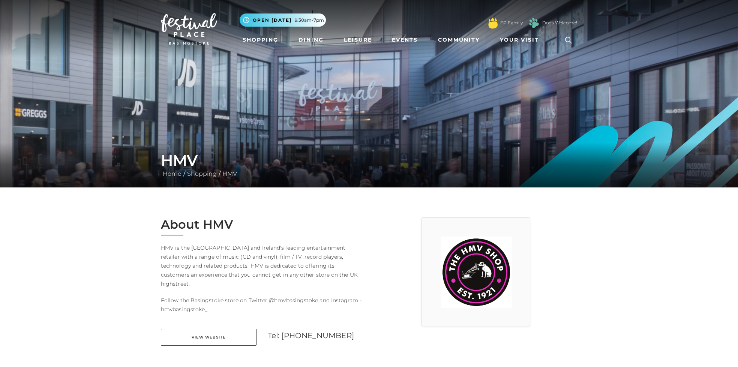 The image size is (738, 367). What do you see at coordinates (262, 305) in the screenshot?
I see `p: Follow the Basingstoke store on Twitter @hmvbasingstoke and Instagram - hmvbasingstoke_` at bounding box center [262, 305].